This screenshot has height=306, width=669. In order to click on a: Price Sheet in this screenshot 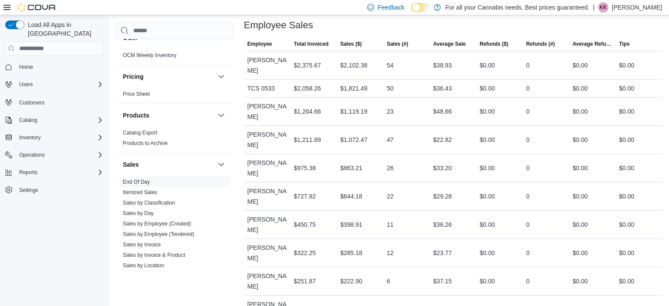, I will do `click(136, 94)`.